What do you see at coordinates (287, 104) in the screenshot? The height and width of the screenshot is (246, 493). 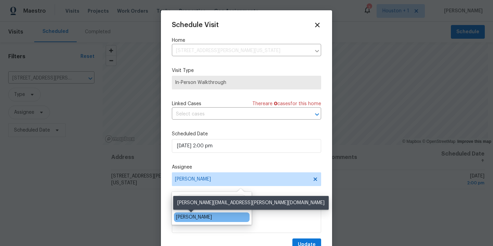 I see `span: There are case s for this home` at bounding box center [287, 104].